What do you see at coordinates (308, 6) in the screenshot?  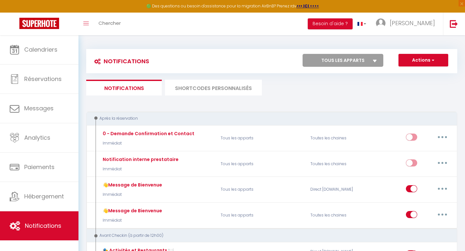 I see `a: >>> ICI <<<<` at bounding box center [308, 6].